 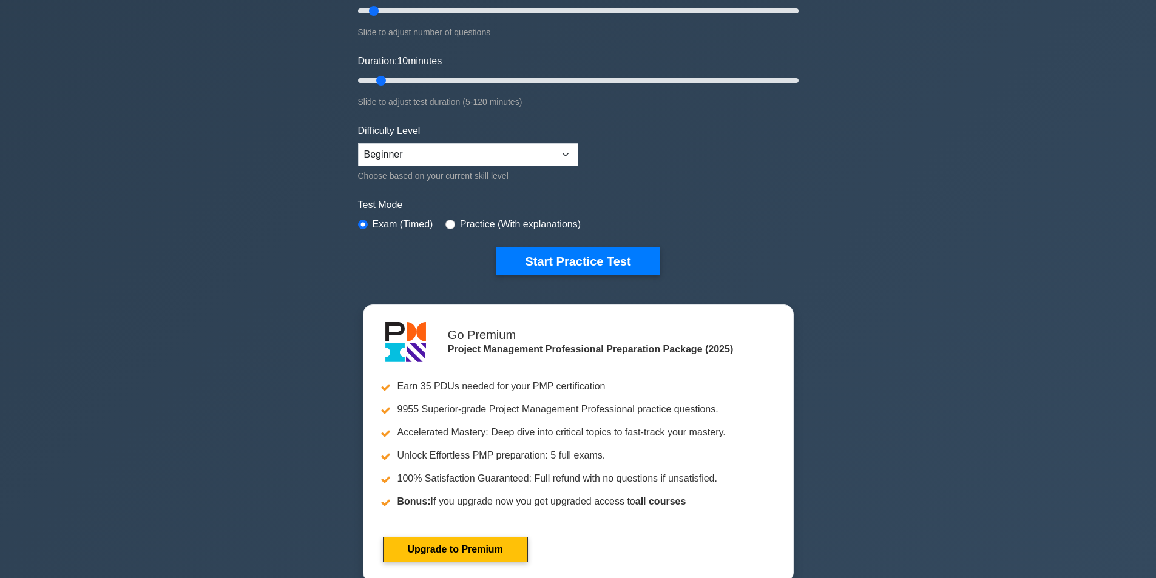 What do you see at coordinates (578, 102) in the screenshot?
I see `div: Slide to adjust test duration (5-120 minutes)` at bounding box center [578, 102].